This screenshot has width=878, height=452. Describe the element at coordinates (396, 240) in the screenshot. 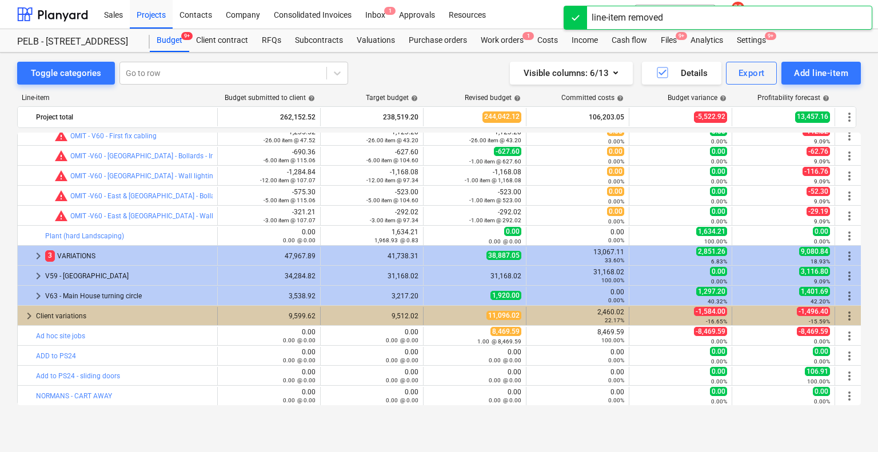

I see `small: 1,968.93 @ 0.83` at that location.